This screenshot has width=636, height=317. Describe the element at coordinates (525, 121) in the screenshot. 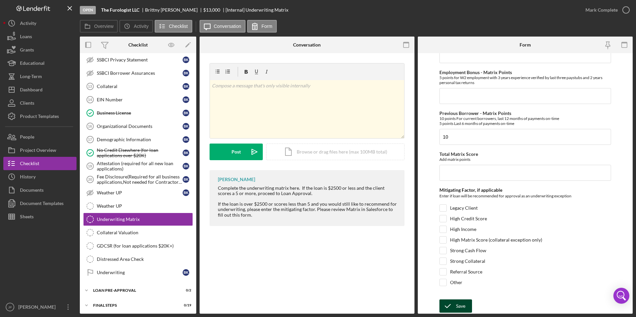

I see `div: 10 points For current borrowers, last 12 months of payments on-time 5 points Last 6 months of pay...` at that location.